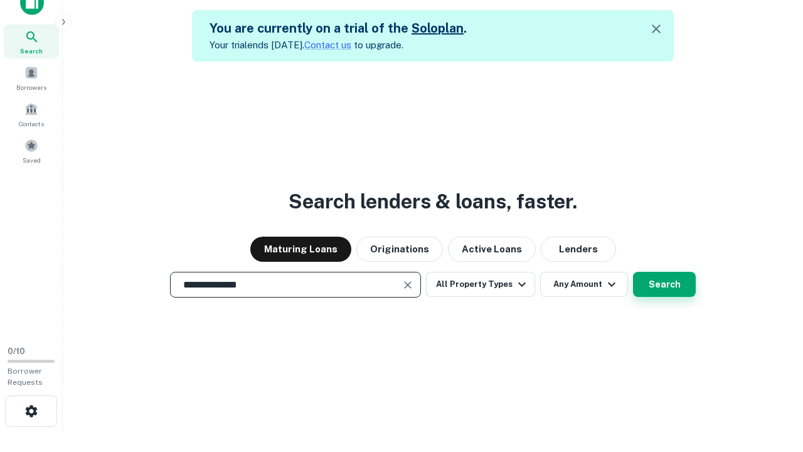 The width and height of the screenshot is (803, 452). Describe the element at coordinates (301, 249) in the screenshot. I see `button: Maturing Loans` at that location.